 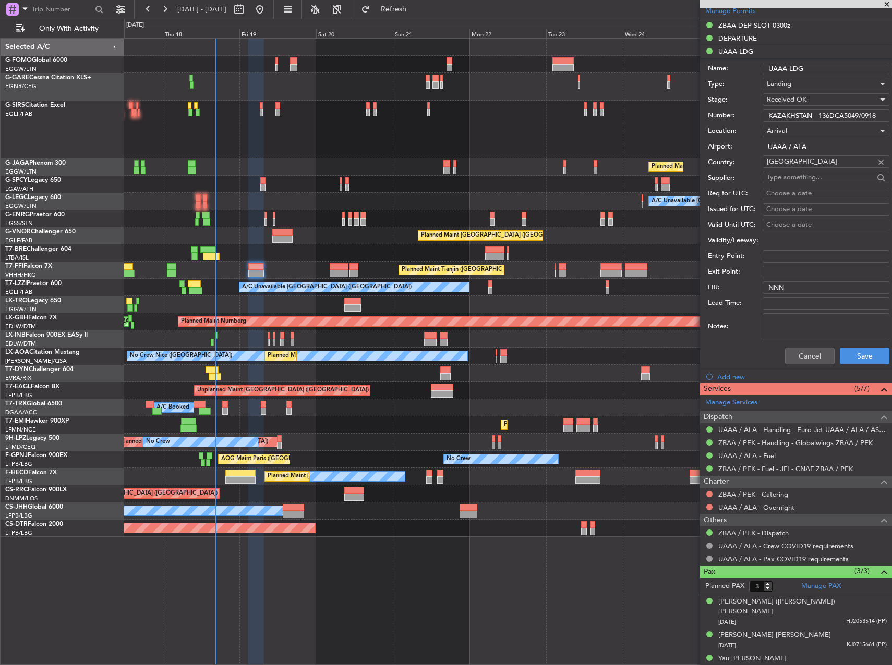 What do you see at coordinates (864, 356) in the screenshot?
I see `button: Save` at bounding box center [864, 356].